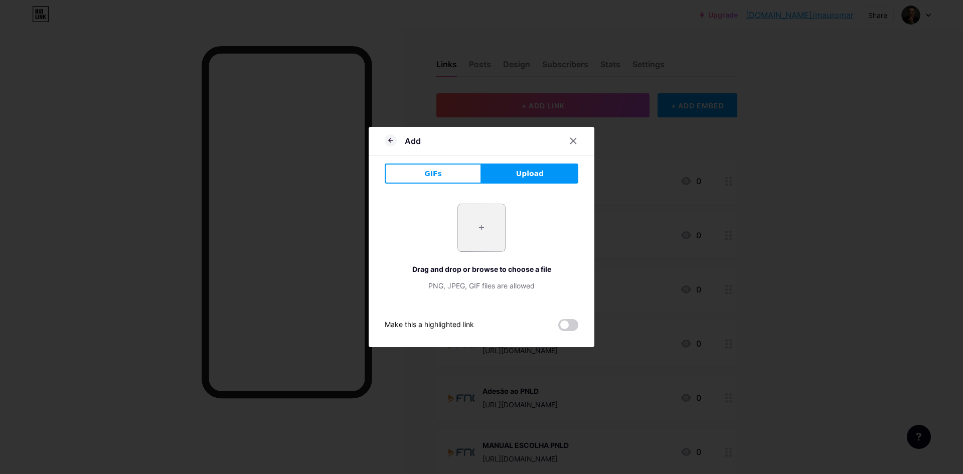 This screenshot has height=474, width=963. I want to click on button: GIFs, so click(433, 174).